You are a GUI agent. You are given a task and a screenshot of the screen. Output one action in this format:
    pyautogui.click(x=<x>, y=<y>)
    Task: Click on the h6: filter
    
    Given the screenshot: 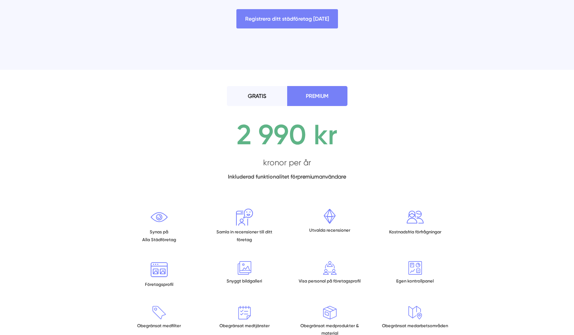 What is the action you would take?
    pyautogui.click(x=159, y=326)
    